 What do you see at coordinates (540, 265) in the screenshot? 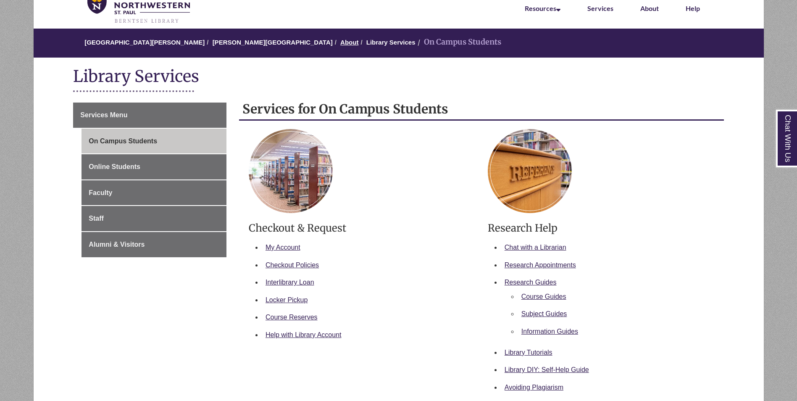
I see `a: Research Appointments` at bounding box center [540, 265].